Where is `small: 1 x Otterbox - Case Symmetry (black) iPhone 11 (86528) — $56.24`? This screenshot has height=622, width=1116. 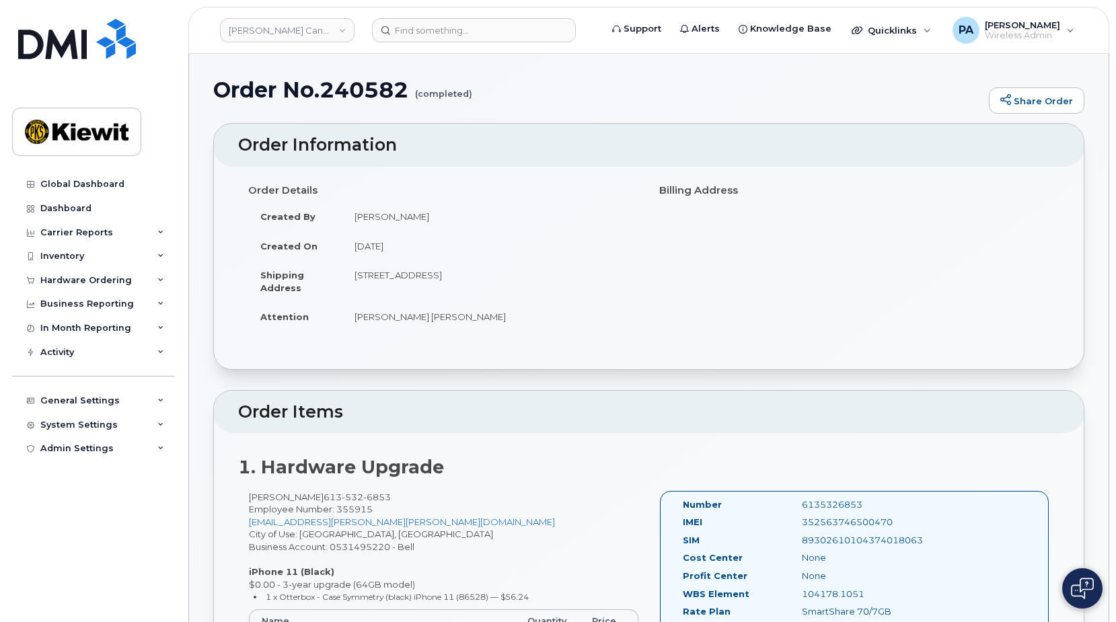
small: 1 x Otterbox - Case Symmetry (black) iPhone 11 (86528) — $56.24 is located at coordinates (397, 597).